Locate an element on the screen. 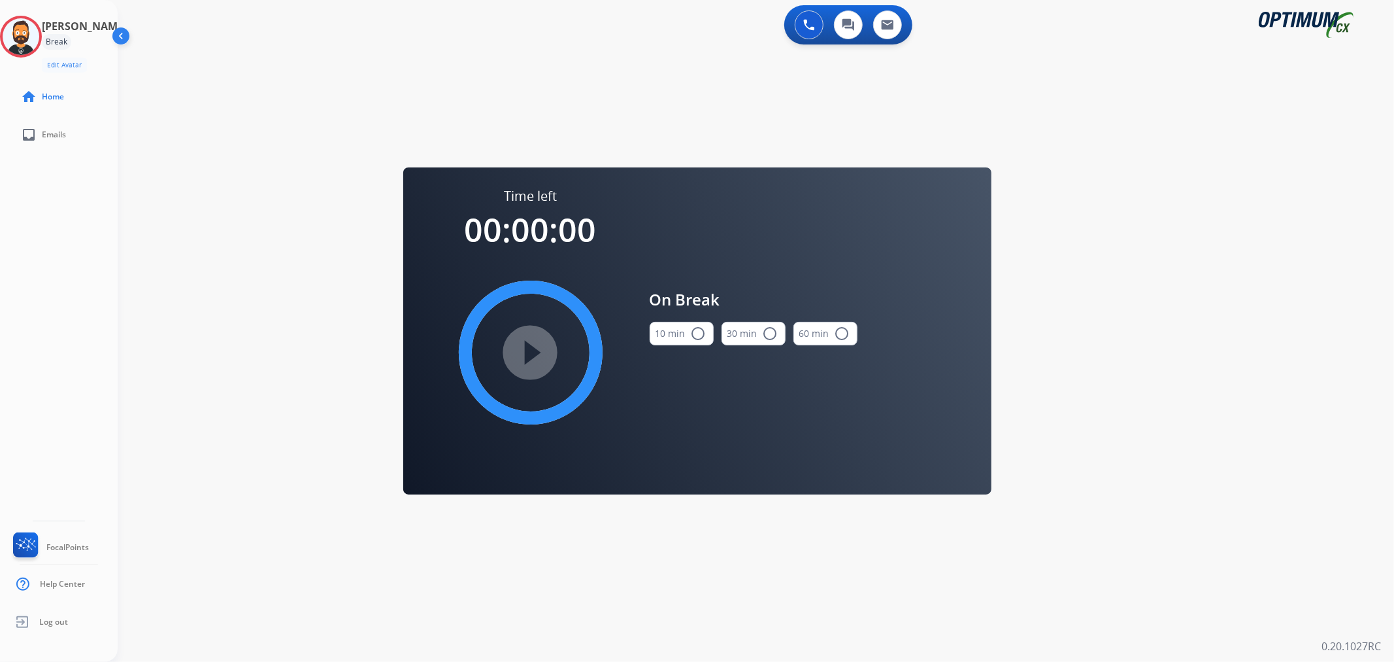  button: 10 min is located at coordinates (682, 333).